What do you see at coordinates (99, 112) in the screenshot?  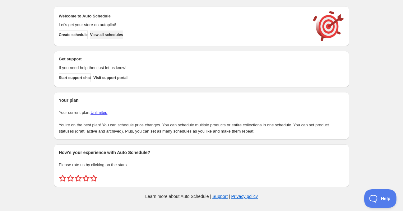 I see `a: Unlimited` at bounding box center [99, 112].